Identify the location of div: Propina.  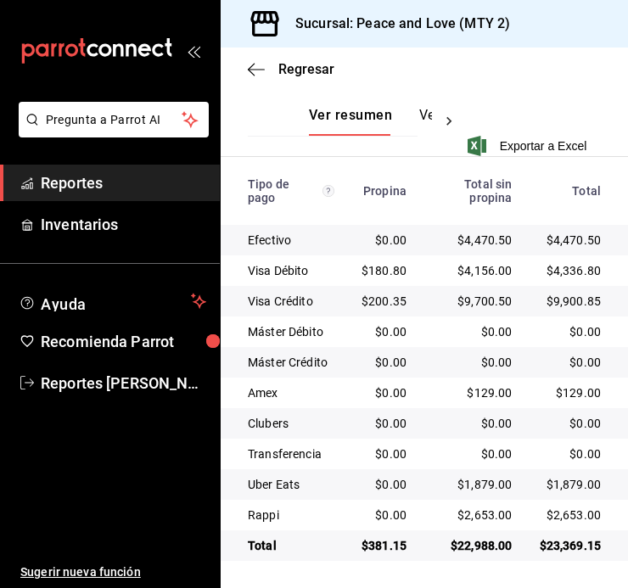
(384, 191).